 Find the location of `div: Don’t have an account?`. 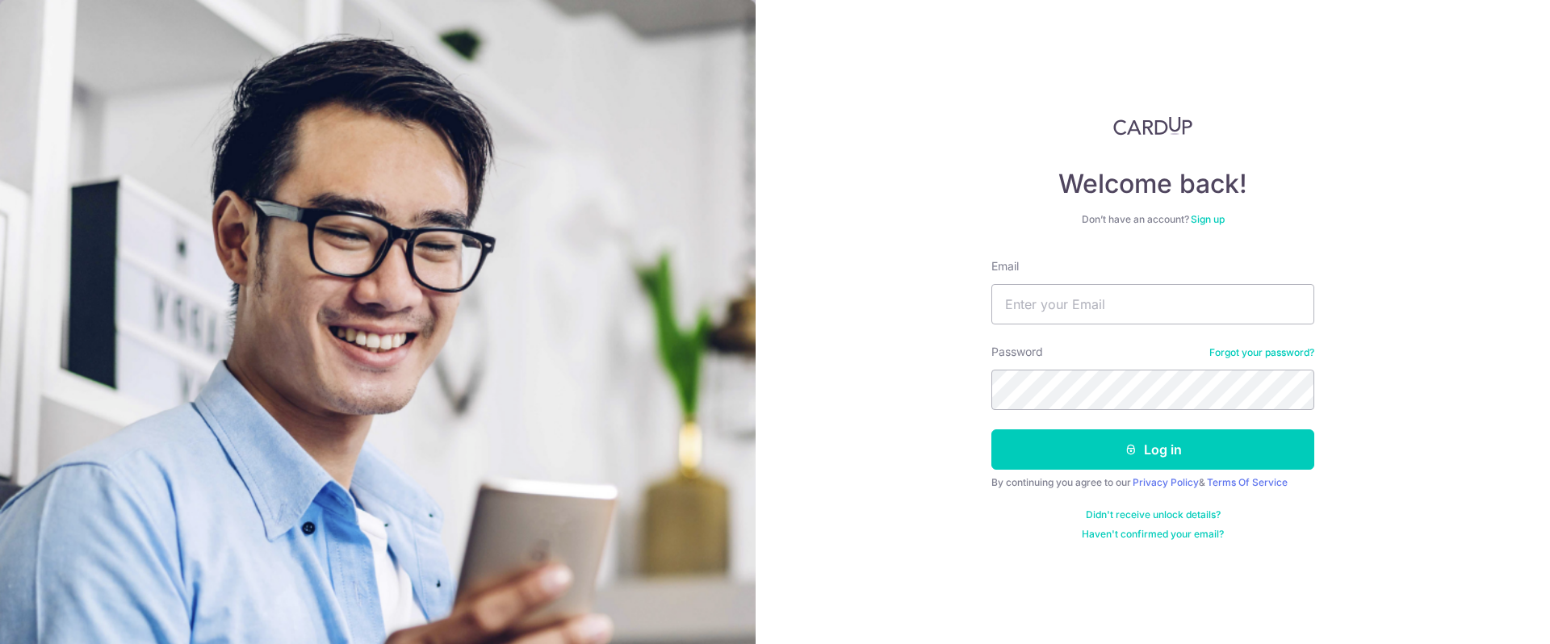

div: Don’t have an account? is located at coordinates (1153, 220).